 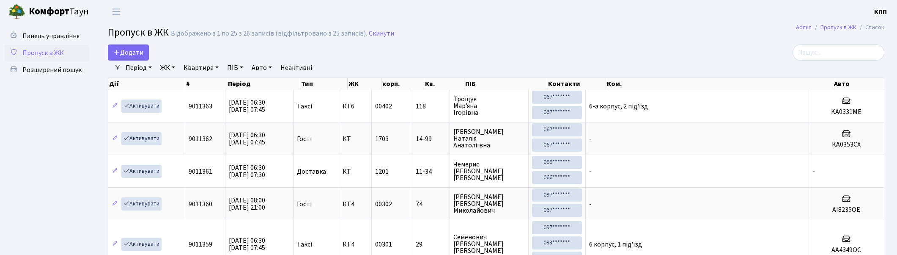 I want to click on a: Розширений пошук, so click(x=47, y=70).